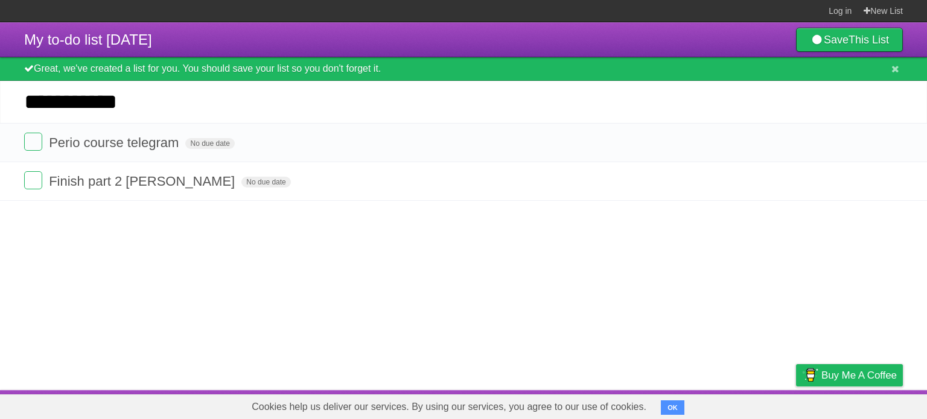  I want to click on a: About, so click(648, 405).